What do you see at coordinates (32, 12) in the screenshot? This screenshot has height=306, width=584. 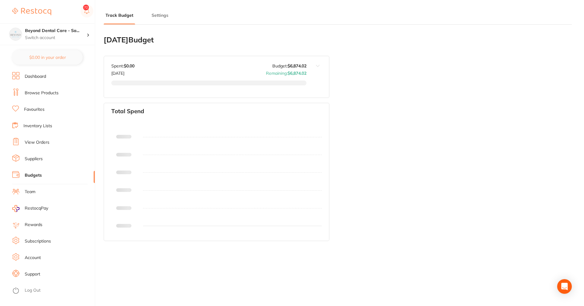 I see `img: Restocq Logo` at bounding box center [32, 12].